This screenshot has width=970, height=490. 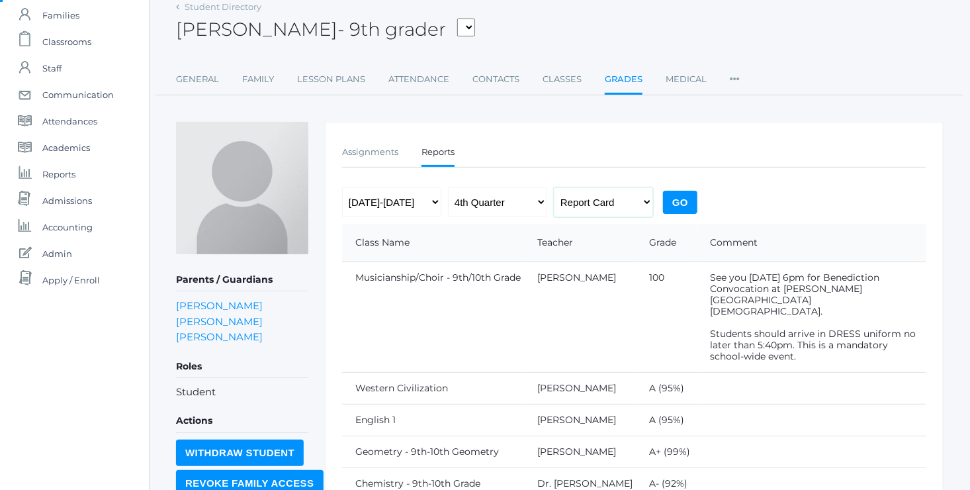 I want to click on span: Reports, so click(x=59, y=174).